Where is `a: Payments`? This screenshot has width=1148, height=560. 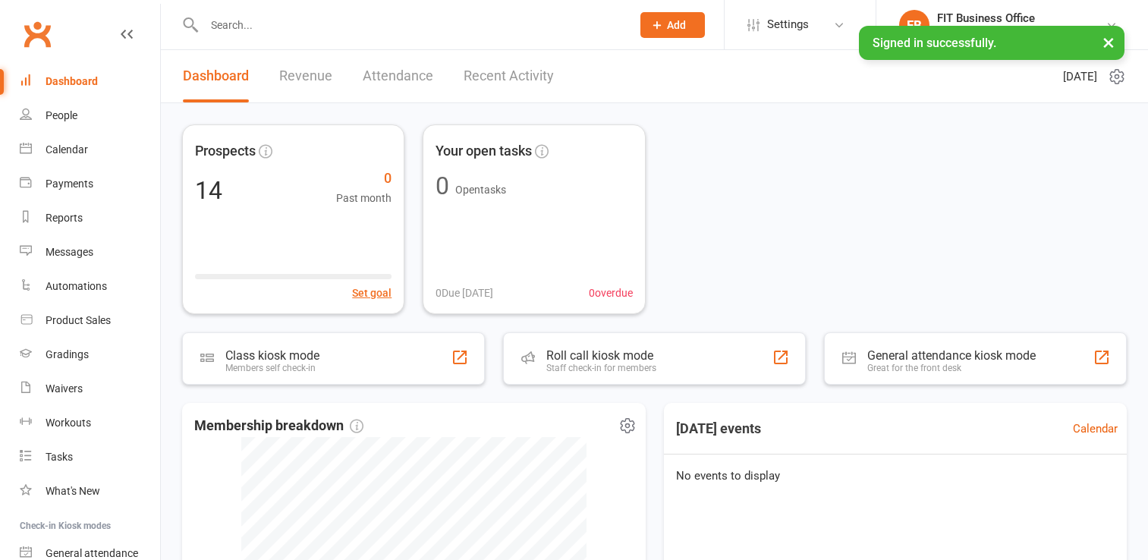
a: Payments is located at coordinates (90, 184).